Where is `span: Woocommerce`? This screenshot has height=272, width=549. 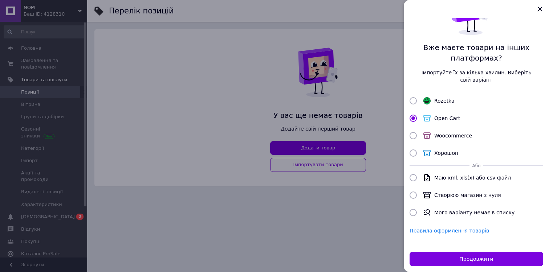 span: Woocommerce is located at coordinates (453, 136).